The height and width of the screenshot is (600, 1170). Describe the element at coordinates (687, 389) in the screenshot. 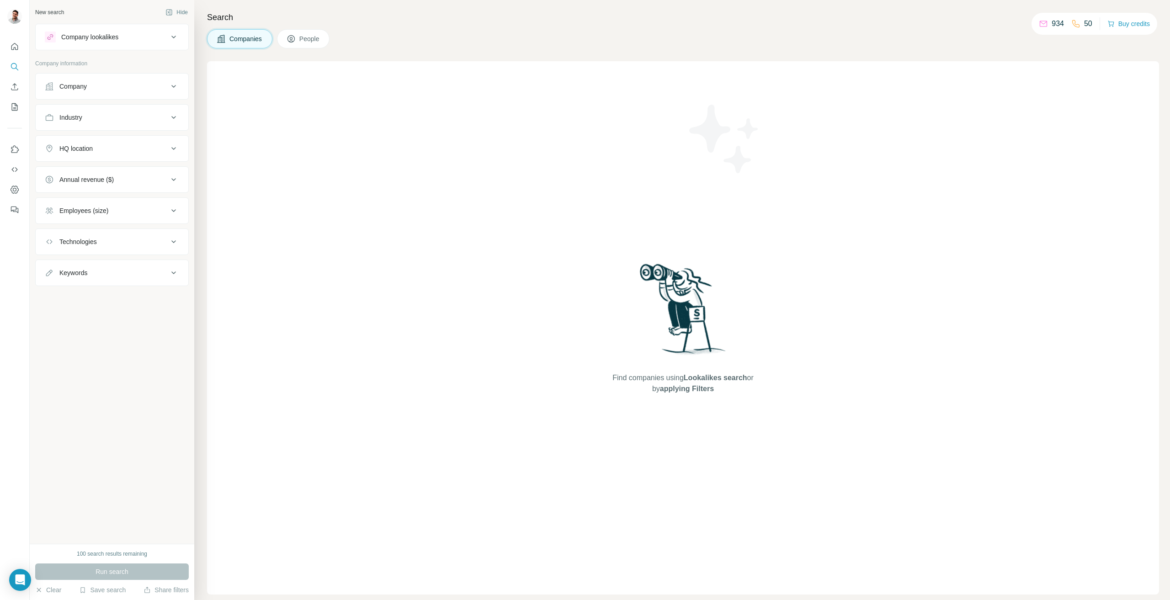

I see `span: applying Filters` at that location.